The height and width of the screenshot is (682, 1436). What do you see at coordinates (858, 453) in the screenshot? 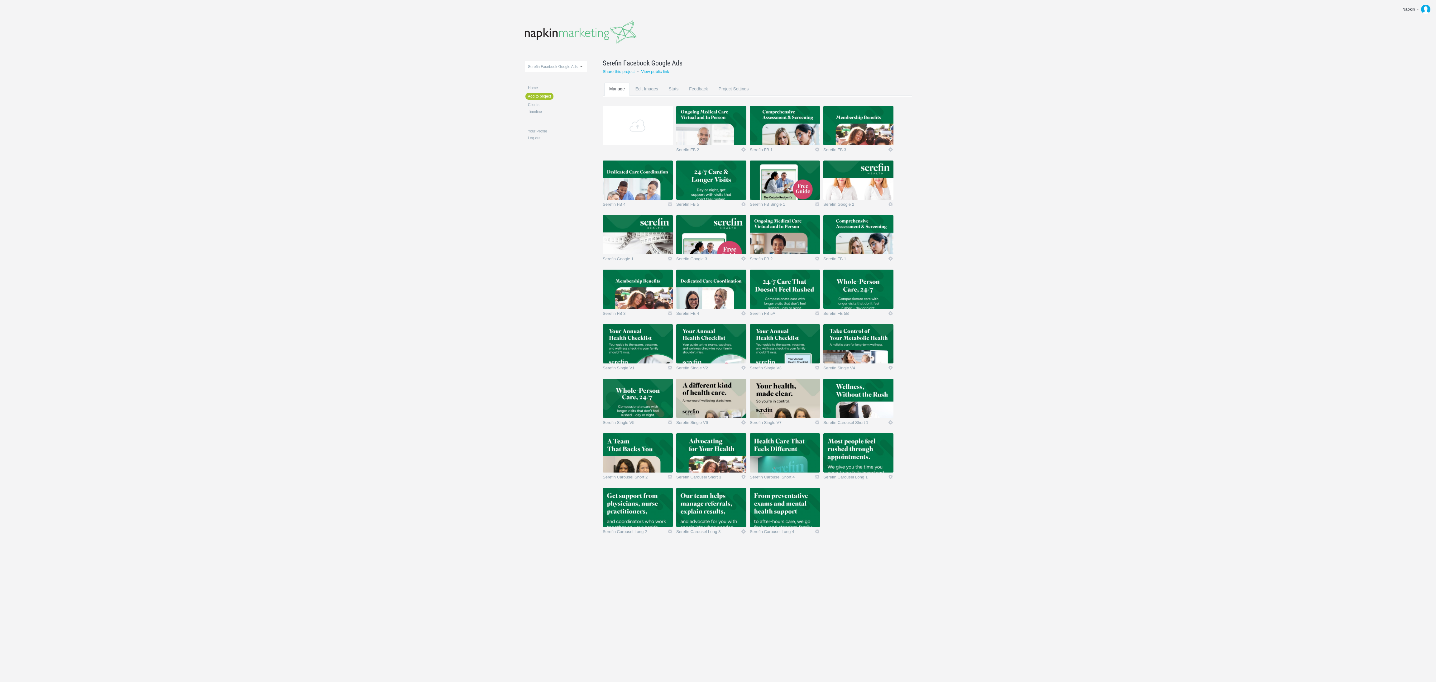
I see `img: napkinmarketing_plesa3_thumb.jpg` at bounding box center [858, 453].